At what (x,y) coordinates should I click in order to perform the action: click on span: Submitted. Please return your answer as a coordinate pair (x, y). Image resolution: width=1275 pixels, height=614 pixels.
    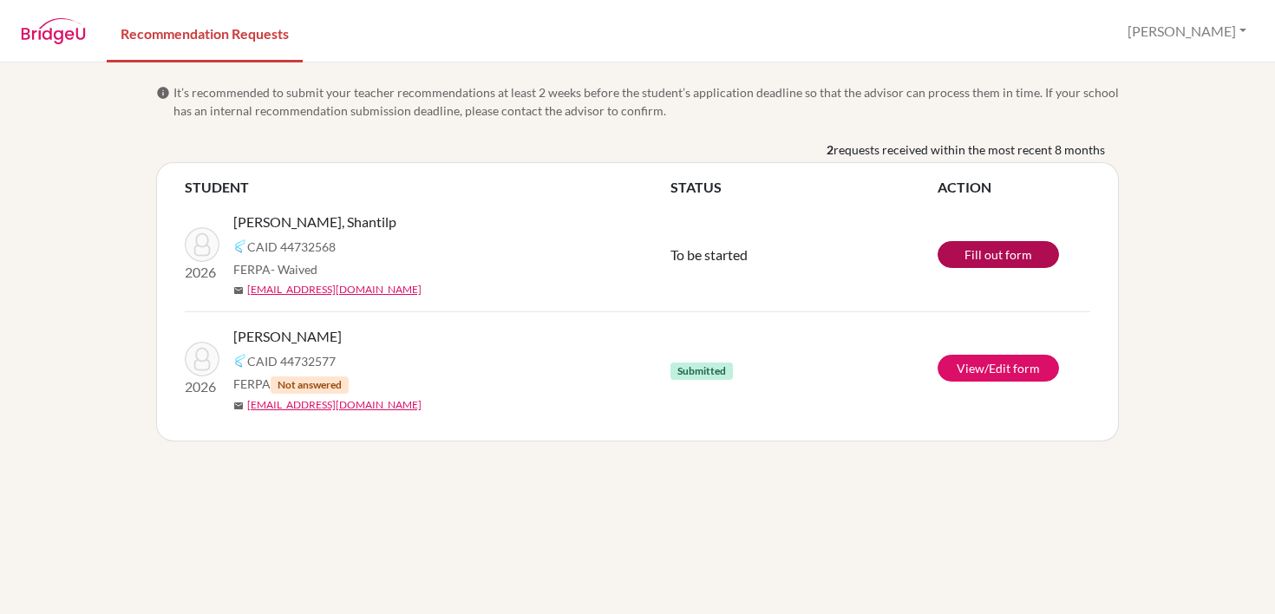
    Looking at the image, I should click on (702, 371).